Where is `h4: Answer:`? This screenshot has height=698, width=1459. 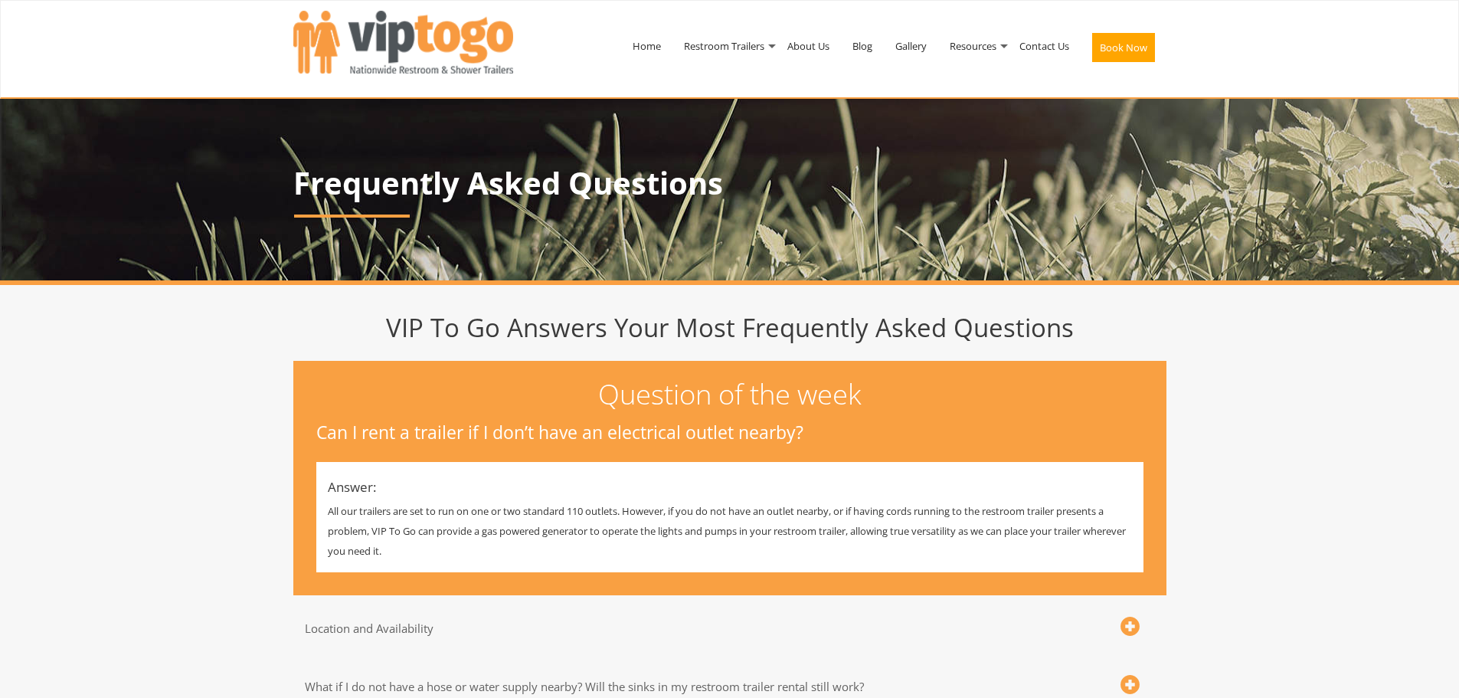
h4: Answer: is located at coordinates (730, 487).